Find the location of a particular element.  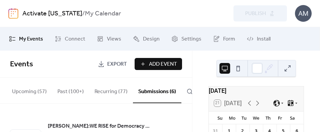

span: Design is located at coordinates (151, 39).